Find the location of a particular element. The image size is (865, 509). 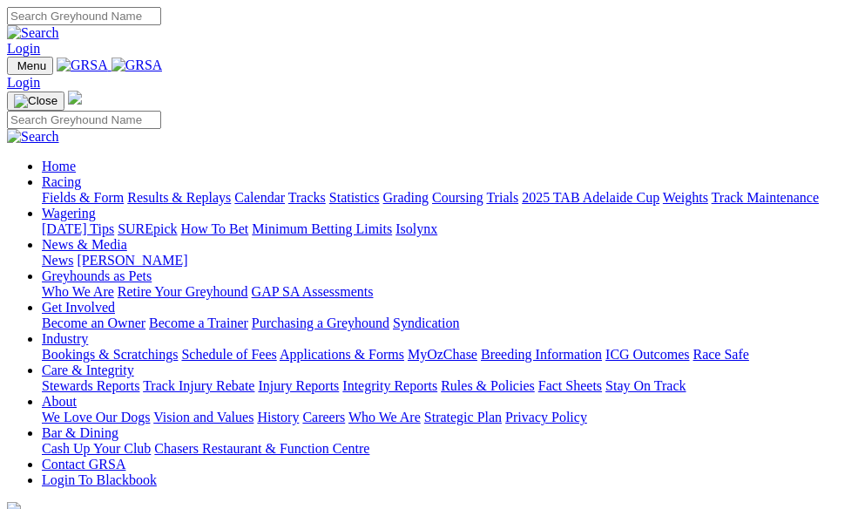

div: News & Media is located at coordinates (449, 260).